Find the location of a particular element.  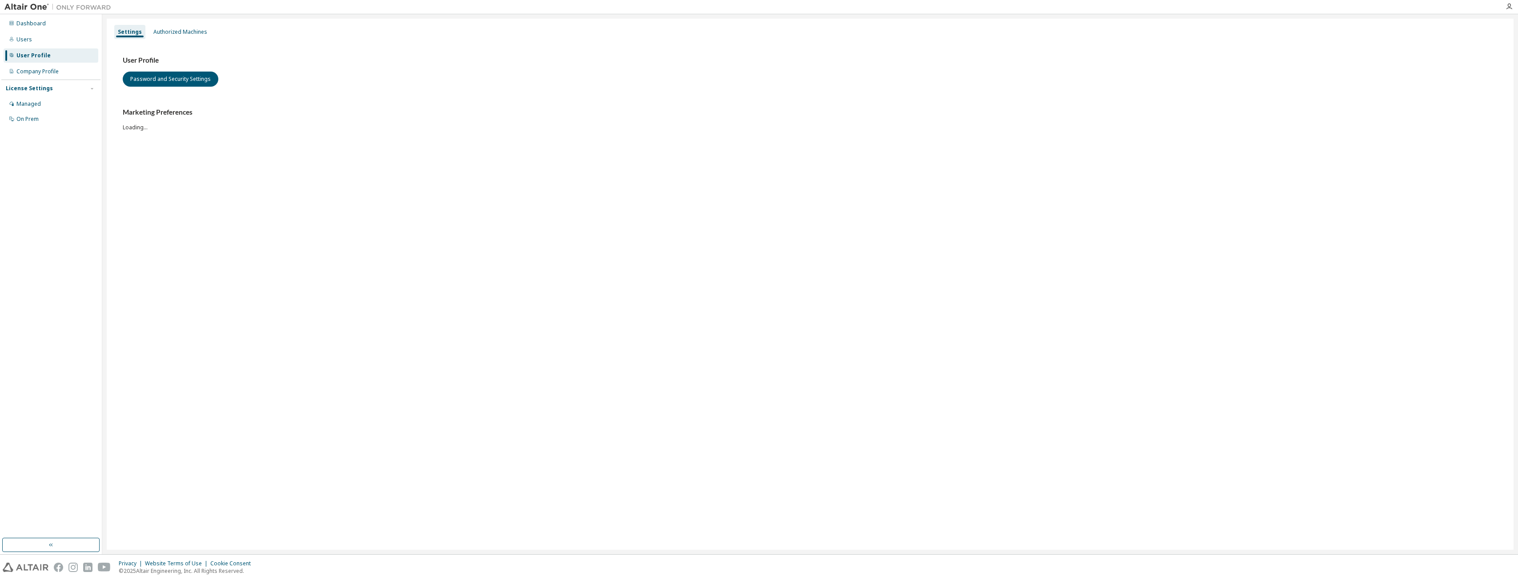

h3: Marketing Preferences is located at coordinates (810, 113).